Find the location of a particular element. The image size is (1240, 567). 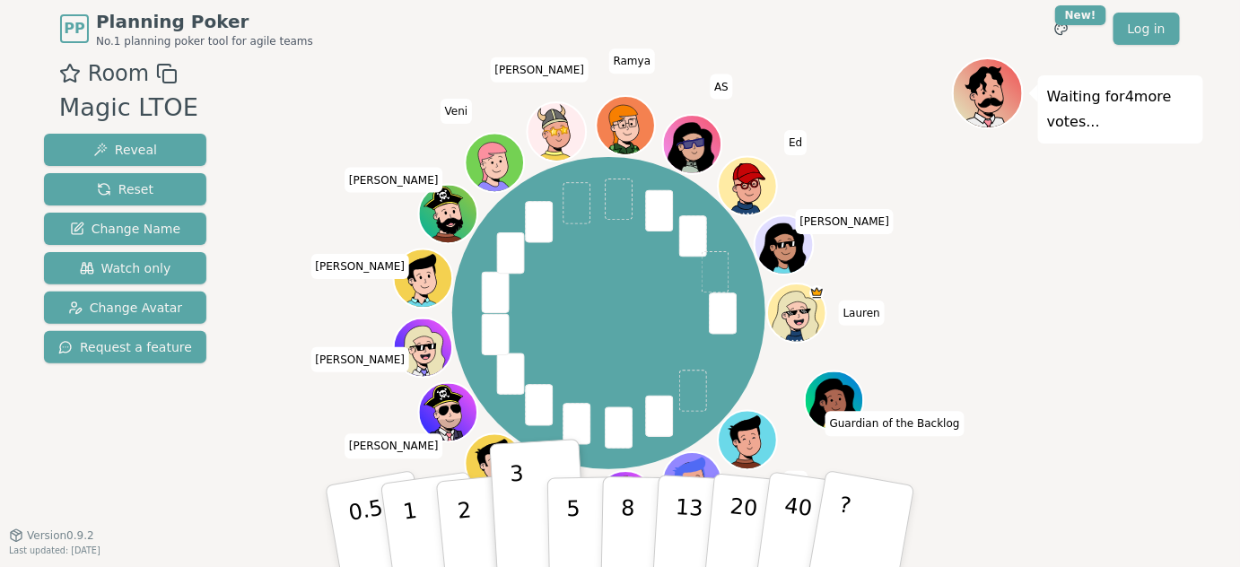

button: Version0.9.2 is located at coordinates (51, 536).